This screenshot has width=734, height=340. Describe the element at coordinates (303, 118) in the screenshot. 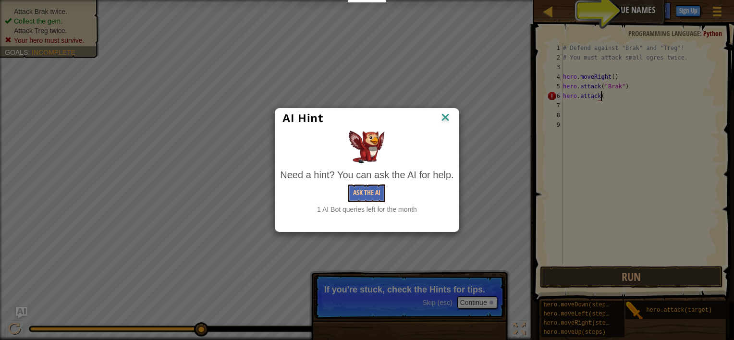

I see `span: AI Hint` at that location.